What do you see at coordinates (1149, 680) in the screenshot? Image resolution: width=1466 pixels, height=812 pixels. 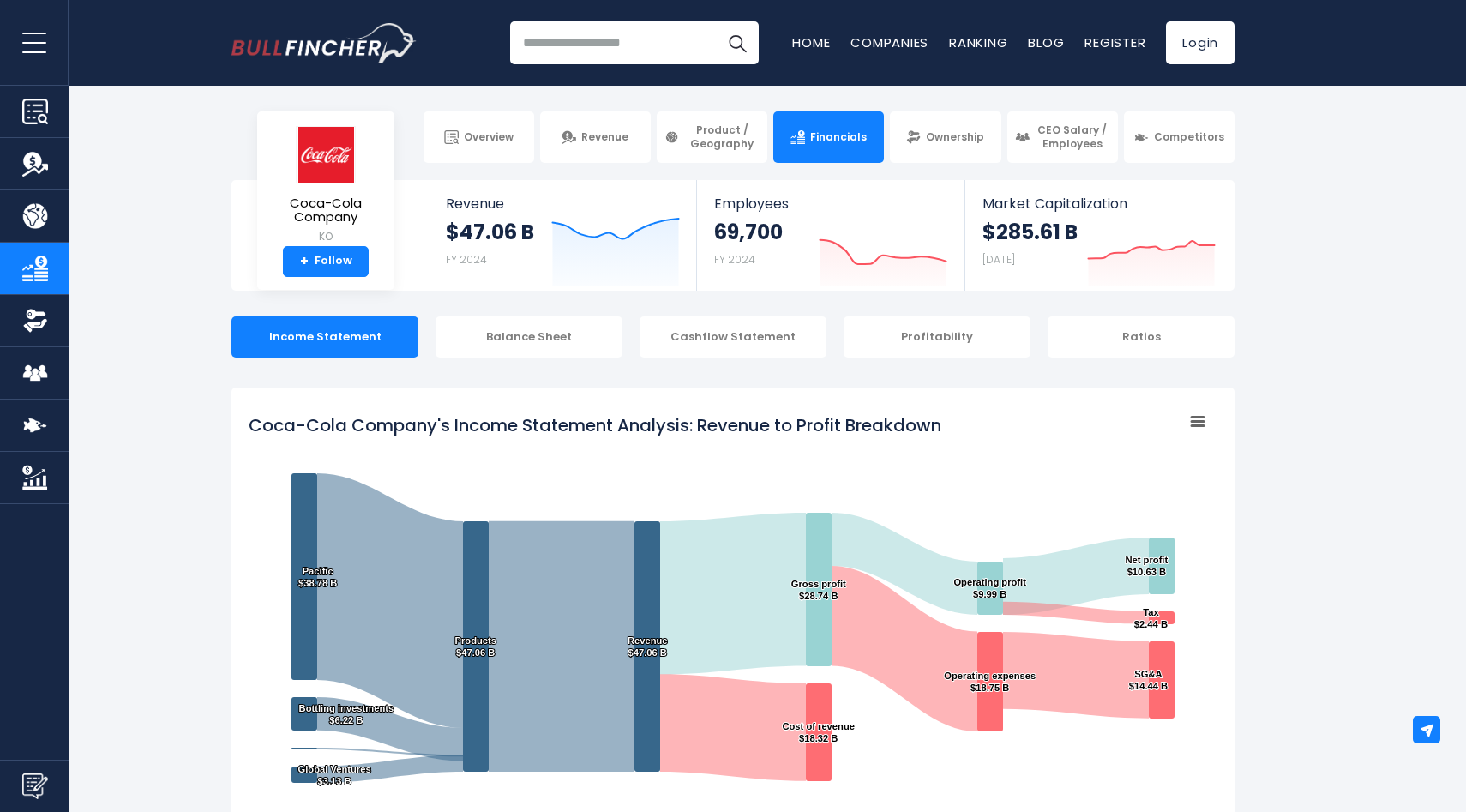 I see `text: SG&A $14.44 B` at bounding box center [1149, 680].